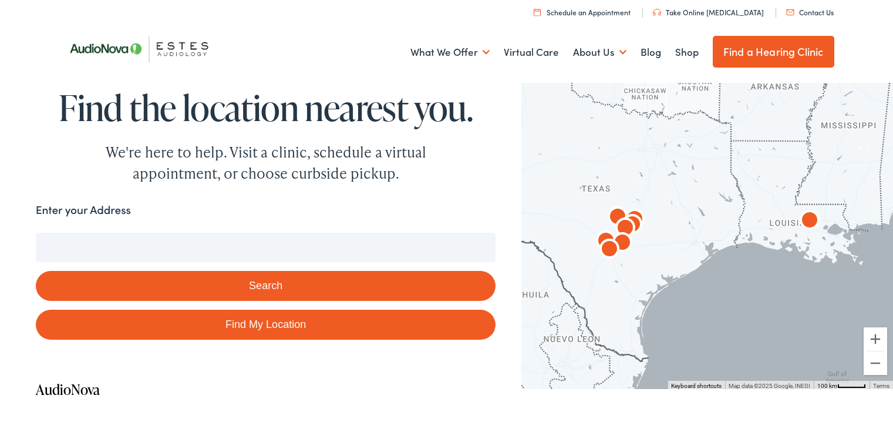 The height and width of the screenshot is (422, 893). What do you see at coordinates (68, 389) in the screenshot?
I see `a: AudioNova` at bounding box center [68, 389].